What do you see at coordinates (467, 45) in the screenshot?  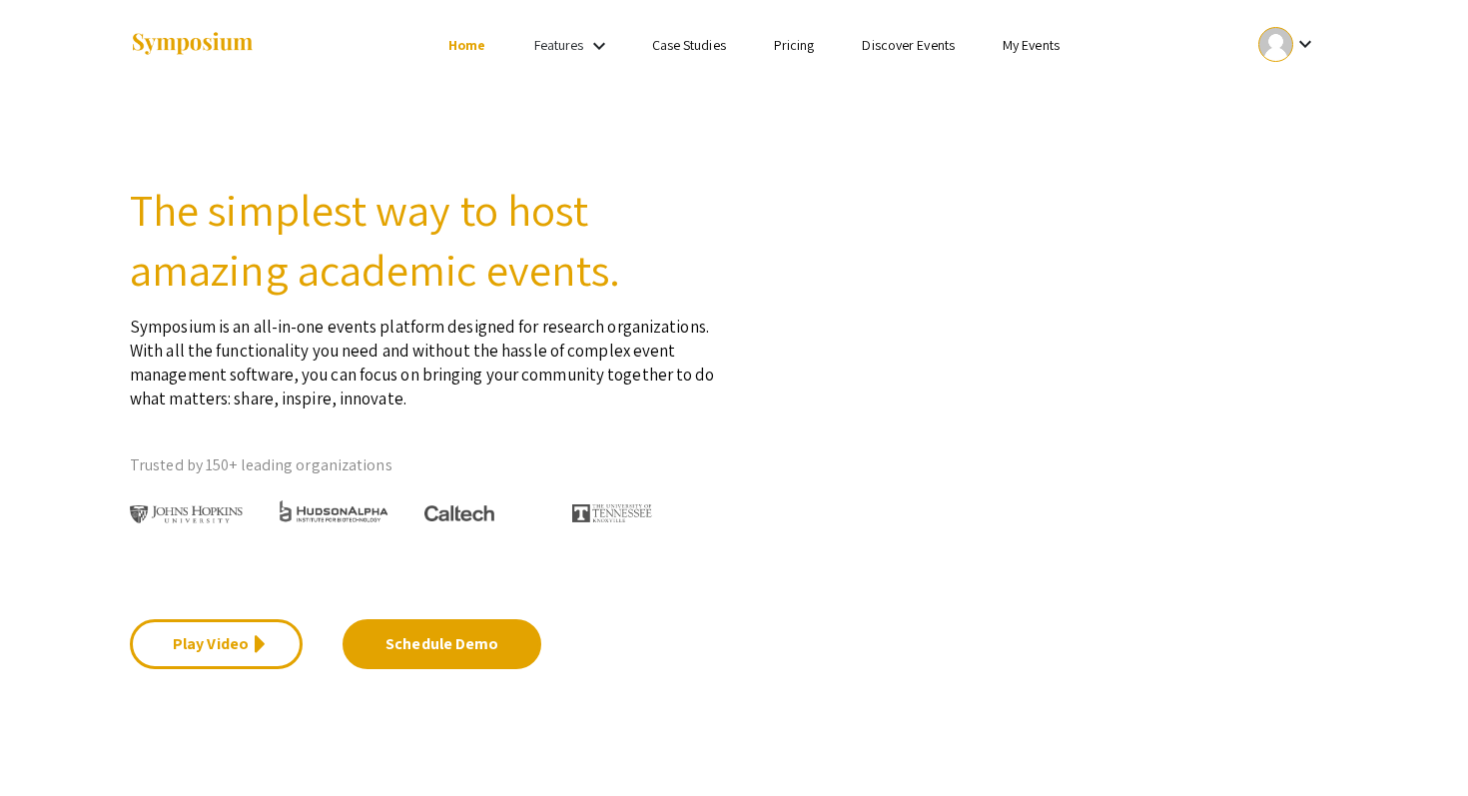 I see `a: Home` at bounding box center [467, 45].